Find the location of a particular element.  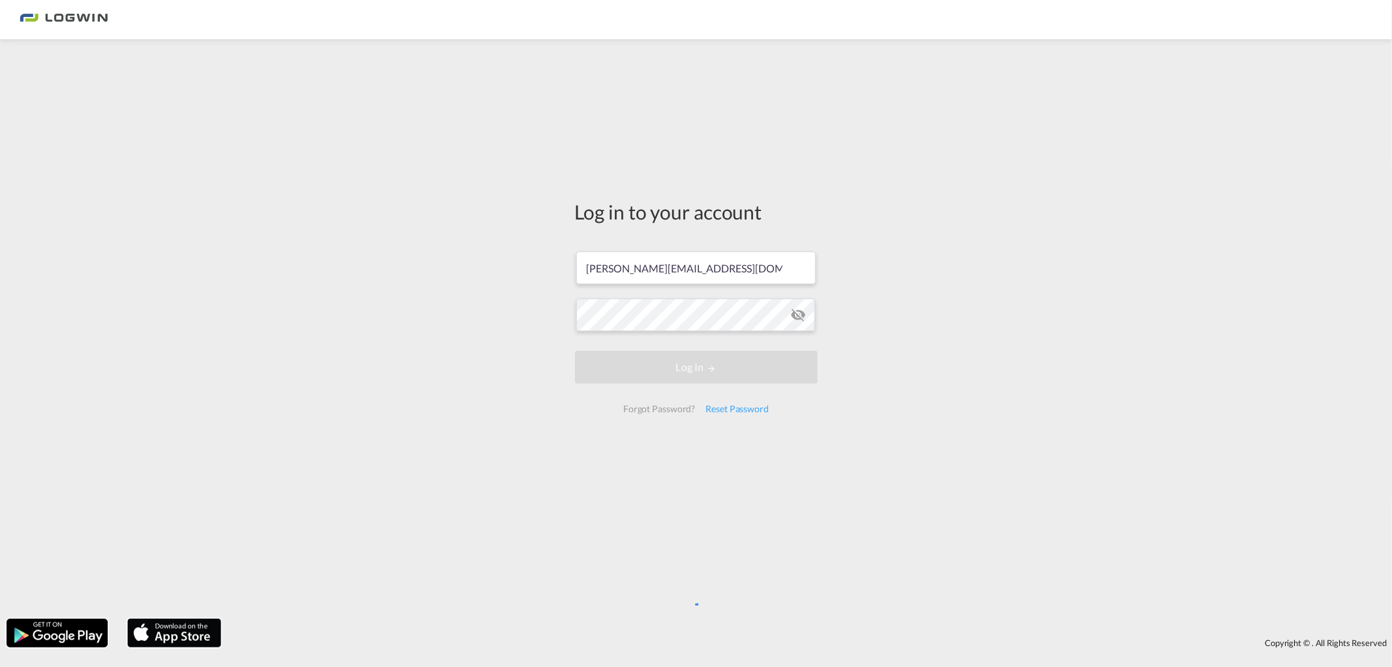

div: Forgot Password? is located at coordinates (659, 409).